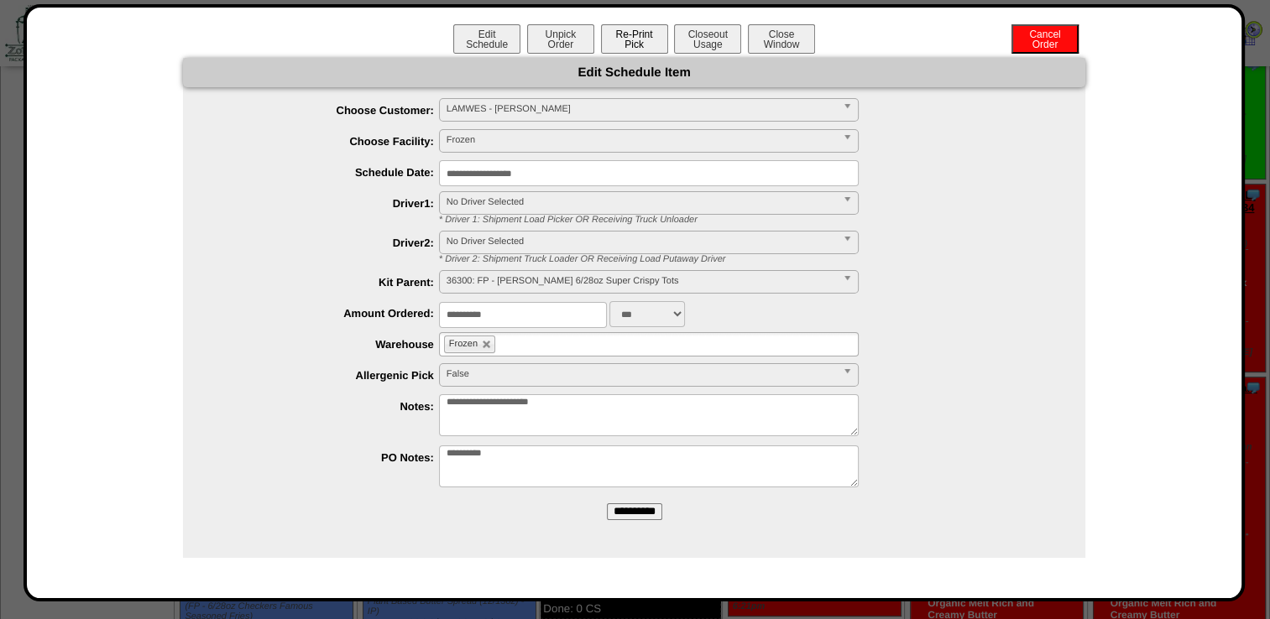 This screenshot has height=619, width=1270. What do you see at coordinates (327, 313) in the screenshot?
I see `label: Amount Ordered:` at bounding box center [327, 313].